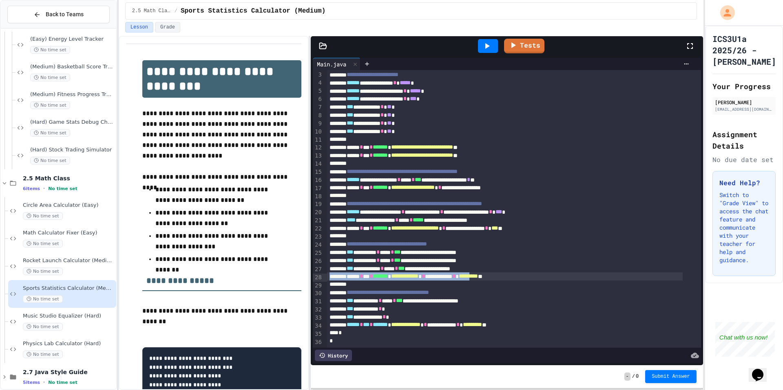 This screenshot has height=390, width=783. What do you see at coordinates (743, 86) in the screenshot?
I see `h2: Your Progress` at bounding box center [743, 86].